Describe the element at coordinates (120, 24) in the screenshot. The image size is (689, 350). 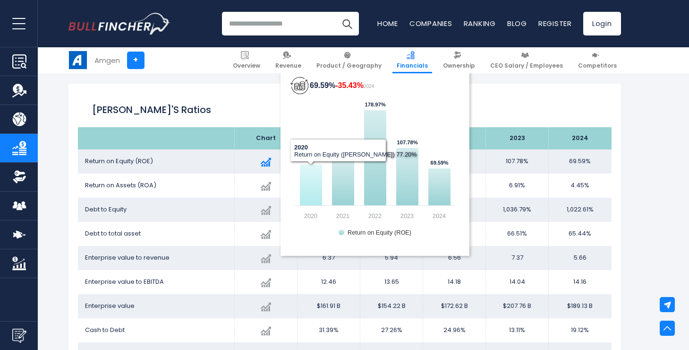
I see `img: Bullfincher logo` at that location.